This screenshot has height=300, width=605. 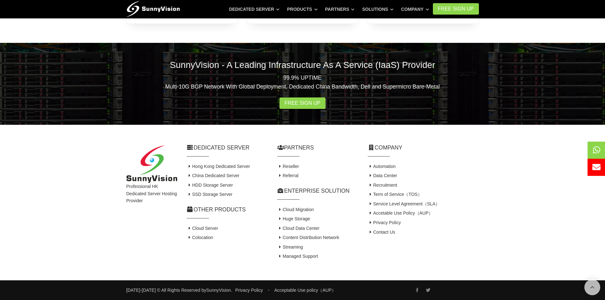 What do you see at coordinates (302, 103) in the screenshot?
I see `a: Free Sign Up` at bounding box center [302, 103].